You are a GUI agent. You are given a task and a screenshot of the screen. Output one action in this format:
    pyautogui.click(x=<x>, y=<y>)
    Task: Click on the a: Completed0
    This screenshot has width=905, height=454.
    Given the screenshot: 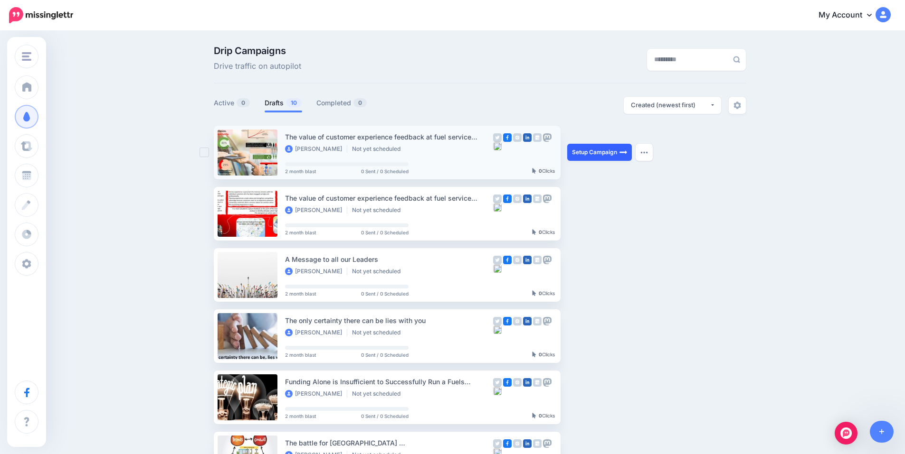 What is the action you would take?
    pyautogui.click(x=341, y=103)
    